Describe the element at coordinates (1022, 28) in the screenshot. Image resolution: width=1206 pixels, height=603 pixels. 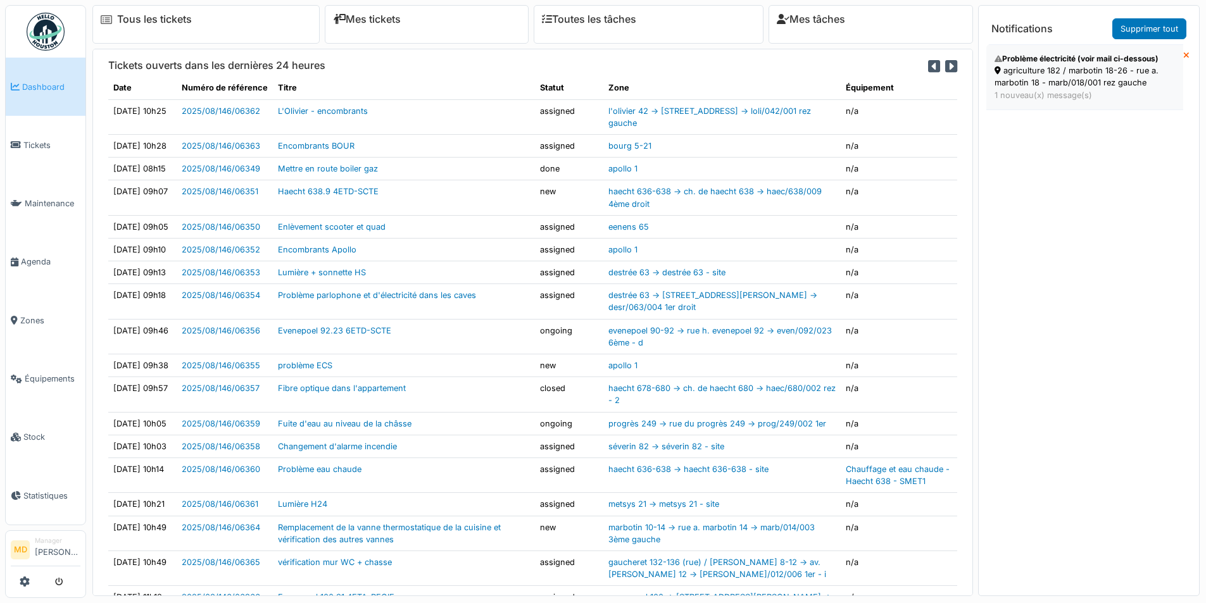
I see `h6: Notifications` at that location.